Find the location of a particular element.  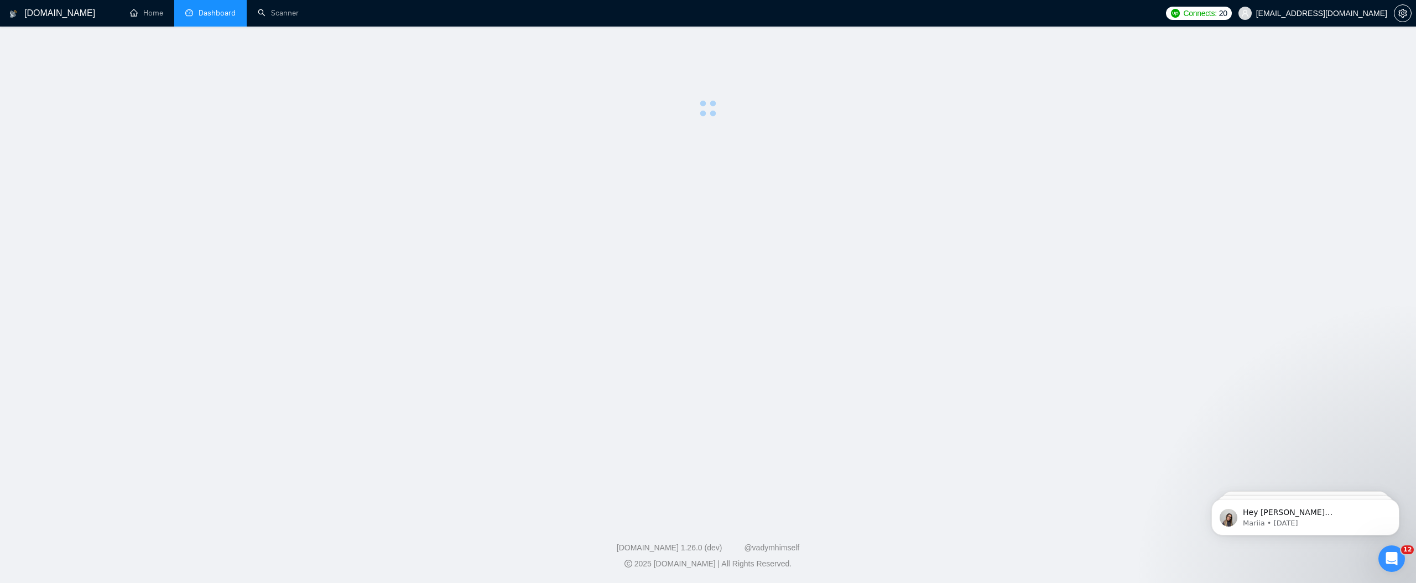

p: Message from Mariia, sent 1w ago is located at coordinates (119, 48).